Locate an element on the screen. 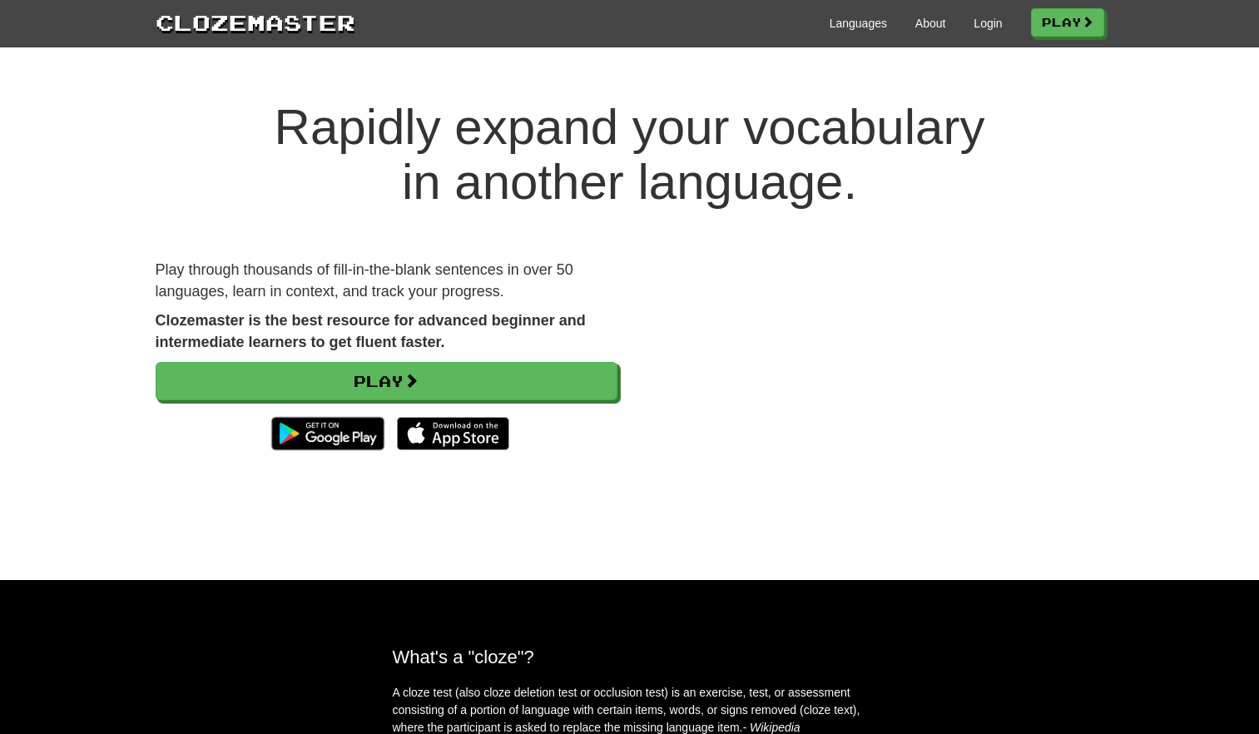 The image size is (1259, 734). img: Download_on_the_App_Store_Badge_US-UK_135x40-25178aeef6eb6b83b96f5f2d004eda3bffbb37122de64afbaef7... is located at coordinates (453, 434).